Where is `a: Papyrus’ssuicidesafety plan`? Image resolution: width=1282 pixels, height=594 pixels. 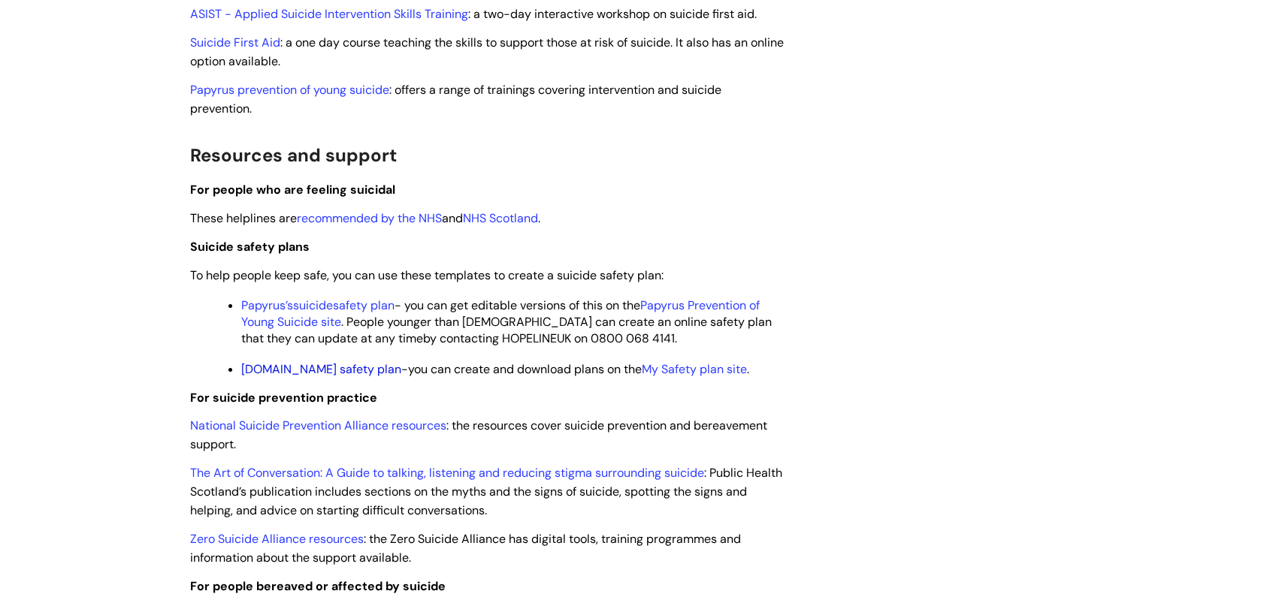
a: Papyrus’ssuicidesafety plan is located at coordinates (318, 305).